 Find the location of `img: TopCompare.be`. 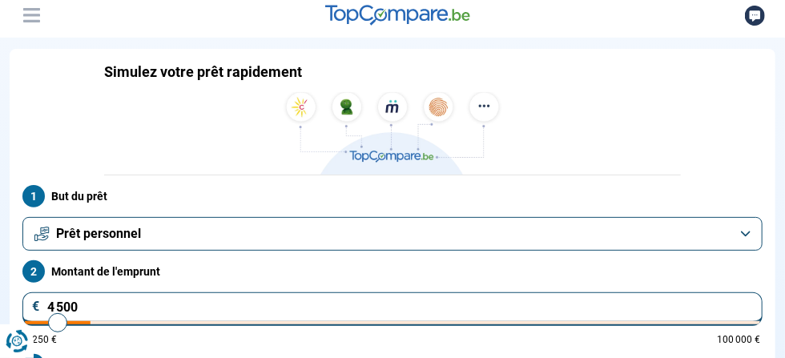

img: TopCompare.be is located at coordinates (392, 133).